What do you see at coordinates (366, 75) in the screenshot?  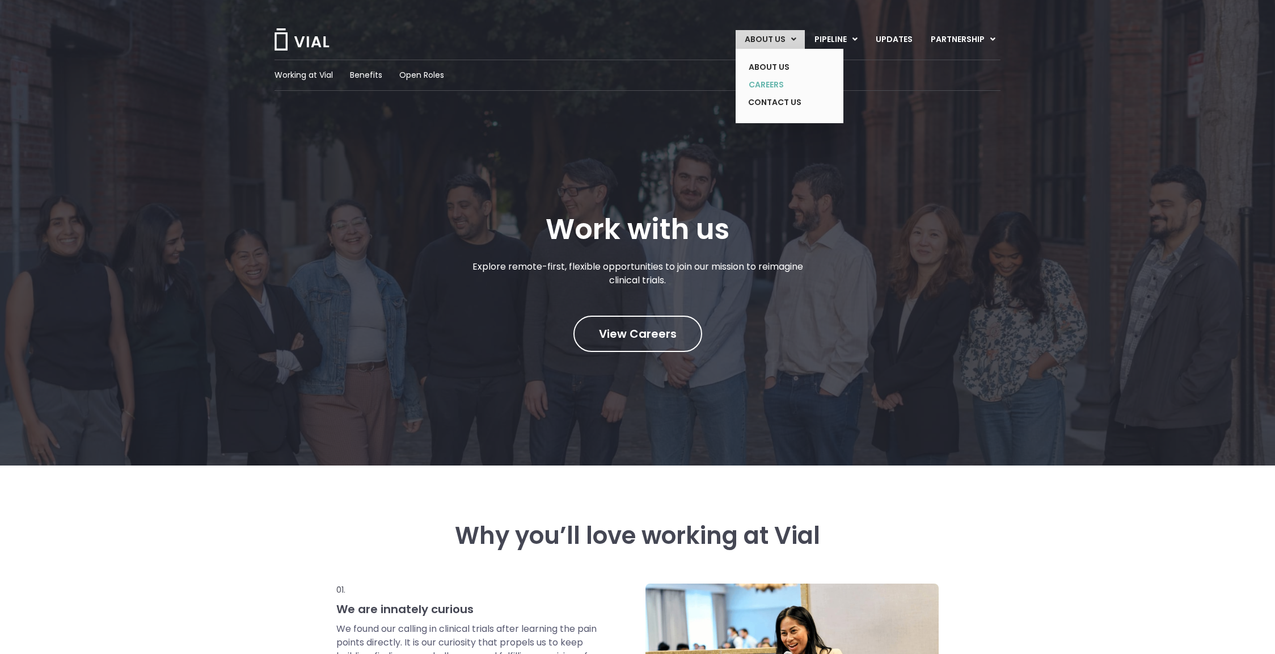 I see `a: Benefits` at bounding box center [366, 75].